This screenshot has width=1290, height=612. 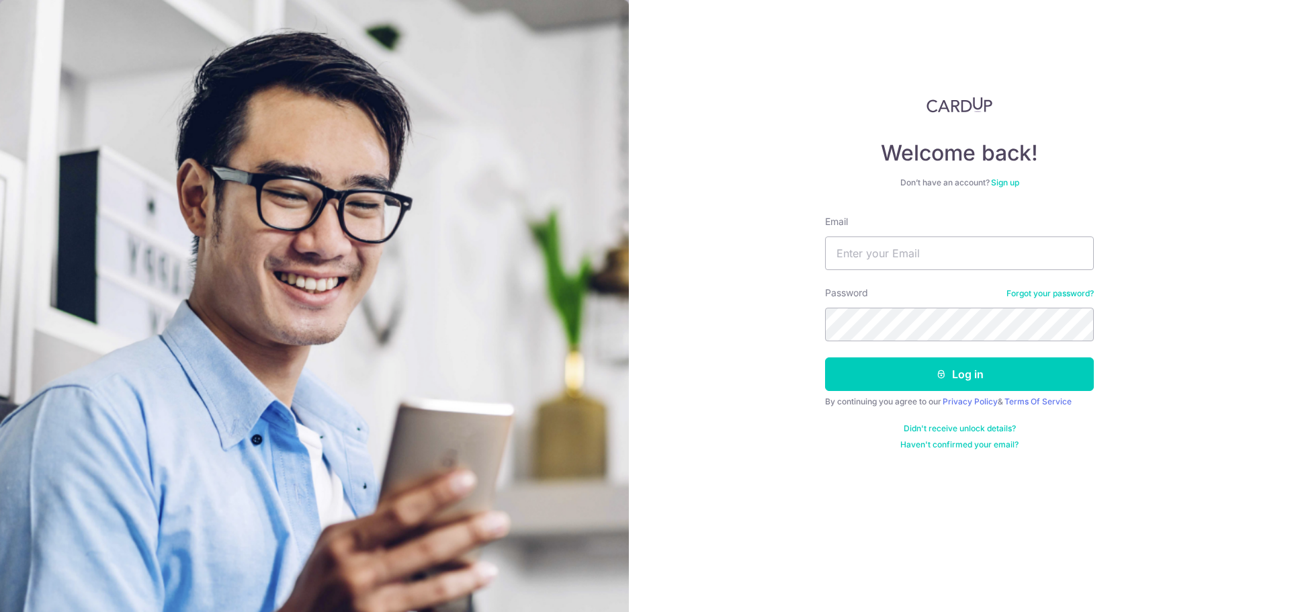 What do you see at coordinates (970, 401) in the screenshot?
I see `a: Privacy Policy` at bounding box center [970, 401].